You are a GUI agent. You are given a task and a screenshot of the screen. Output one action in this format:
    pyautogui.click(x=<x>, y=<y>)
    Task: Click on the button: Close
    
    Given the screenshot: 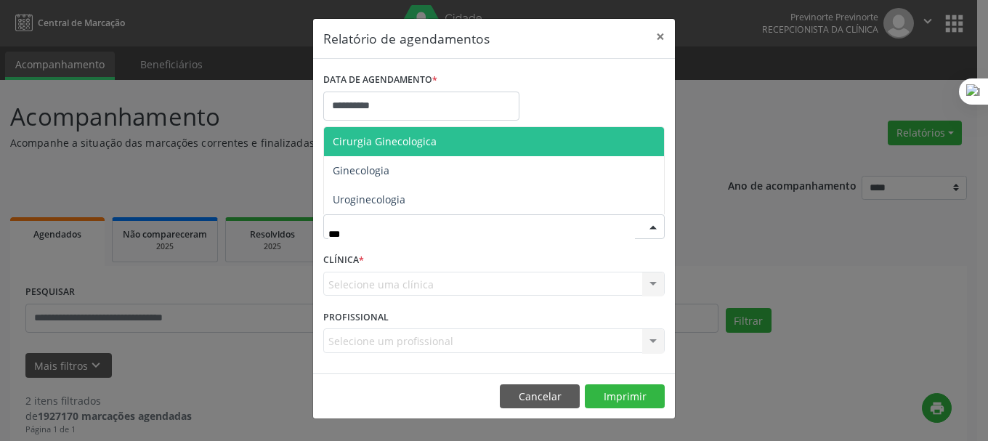 What is the action you would take?
    pyautogui.click(x=661, y=36)
    